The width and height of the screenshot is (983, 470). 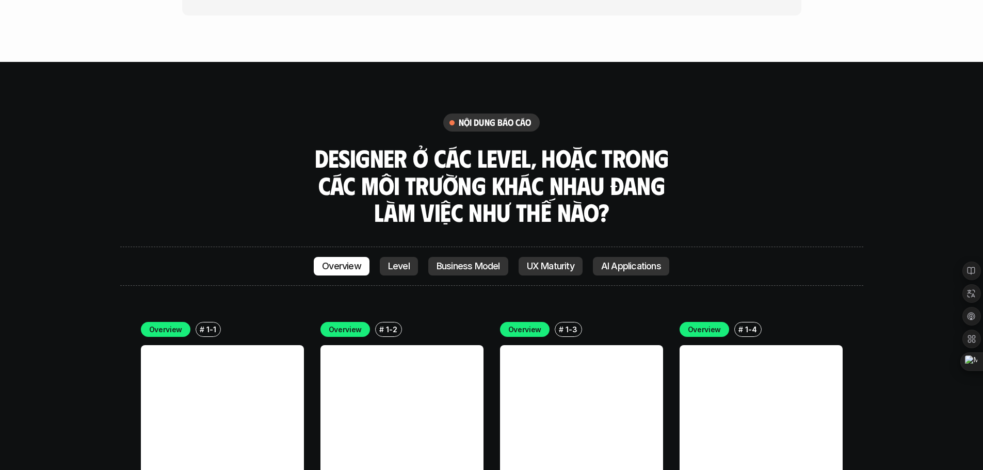 What do you see at coordinates (551, 266) in the screenshot?
I see `a: UX Maturity` at bounding box center [551, 266].